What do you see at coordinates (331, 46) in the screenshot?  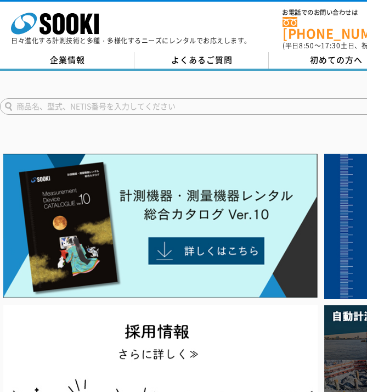 I see `span: 17:30` at bounding box center [331, 46].